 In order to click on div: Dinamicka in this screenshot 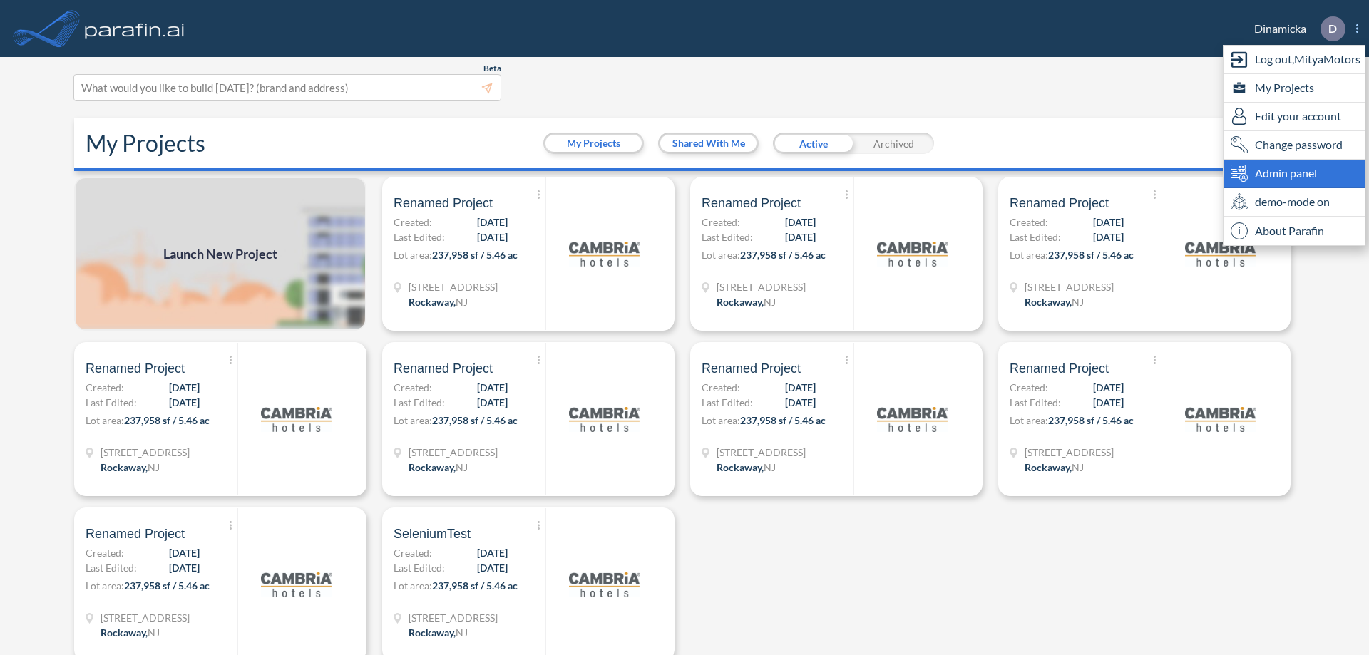, I will do `click(1296, 29)`.